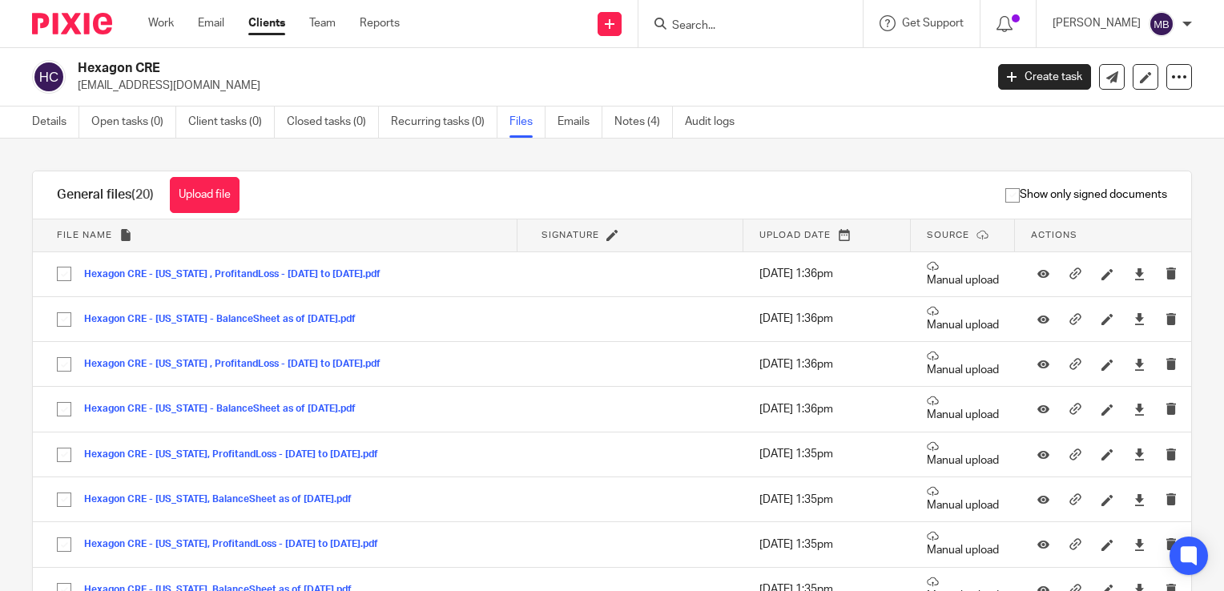 Image resolution: width=1224 pixels, height=591 pixels. What do you see at coordinates (933, 23) in the screenshot?
I see `span: Get Support` at bounding box center [933, 23].